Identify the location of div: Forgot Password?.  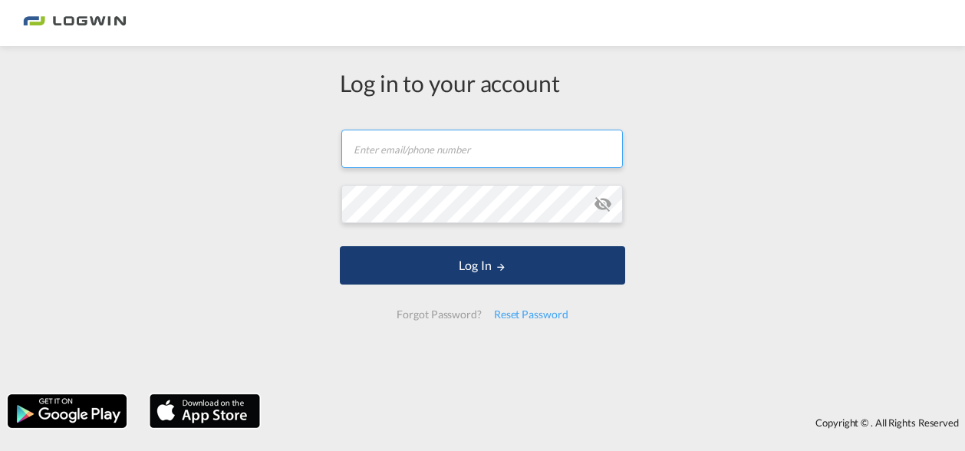
(439, 315).